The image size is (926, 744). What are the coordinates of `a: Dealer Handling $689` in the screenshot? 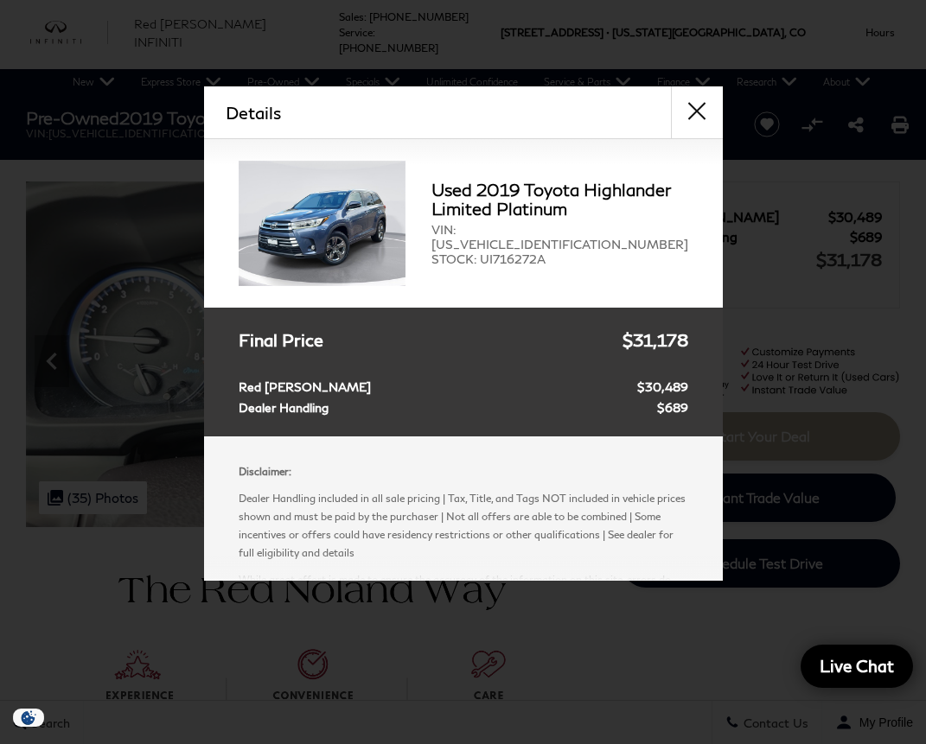 It's located at (463, 408).